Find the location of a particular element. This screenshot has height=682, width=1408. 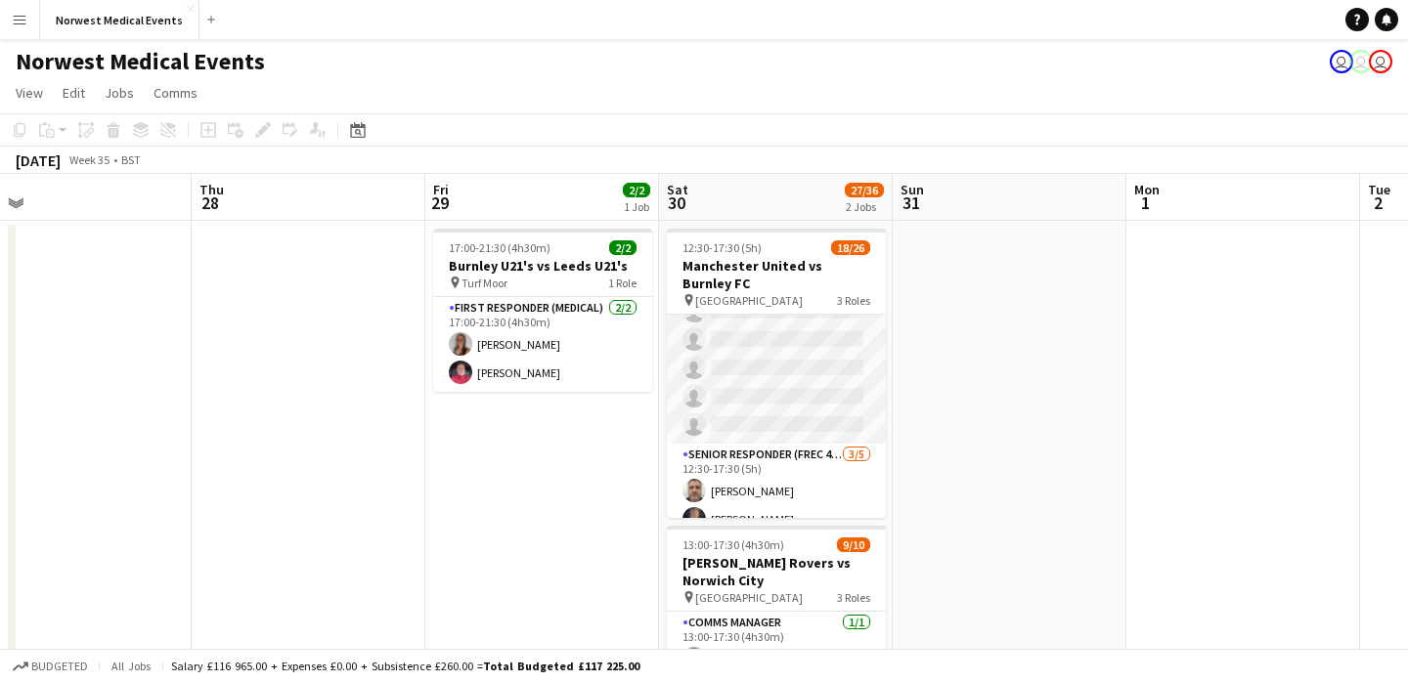

span: All jobs is located at coordinates (131, 666).